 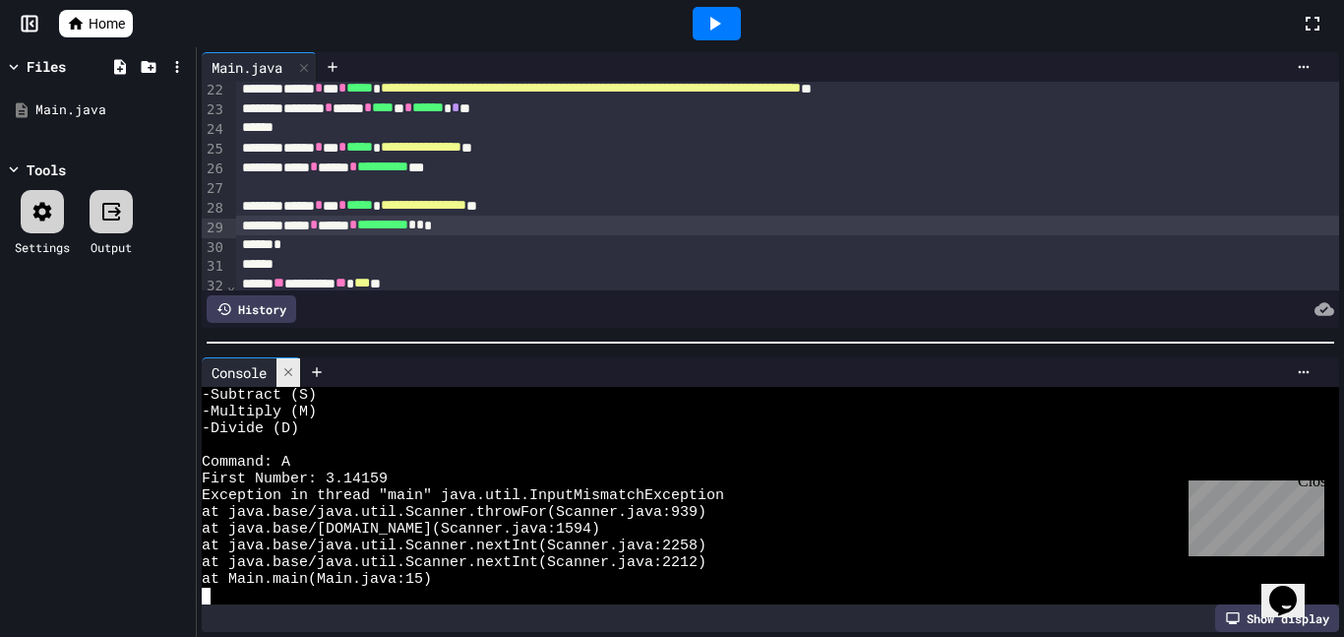 I want to click on div: History, so click(x=251, y=309).